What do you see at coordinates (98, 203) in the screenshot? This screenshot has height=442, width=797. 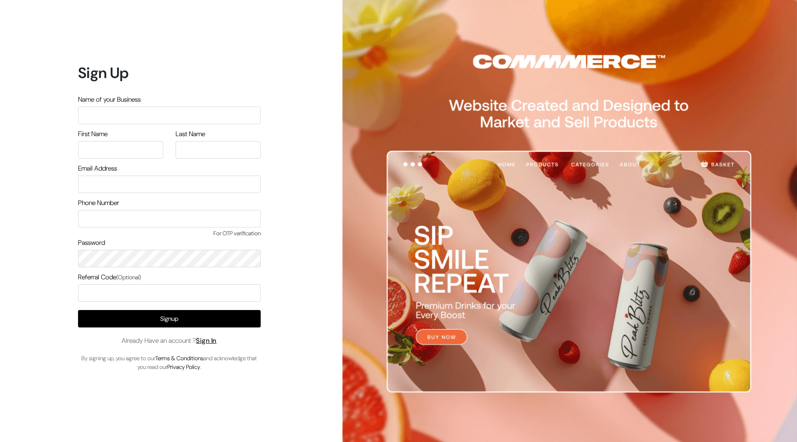 I see `label: Phone Number` at bounding box center [98, 203].